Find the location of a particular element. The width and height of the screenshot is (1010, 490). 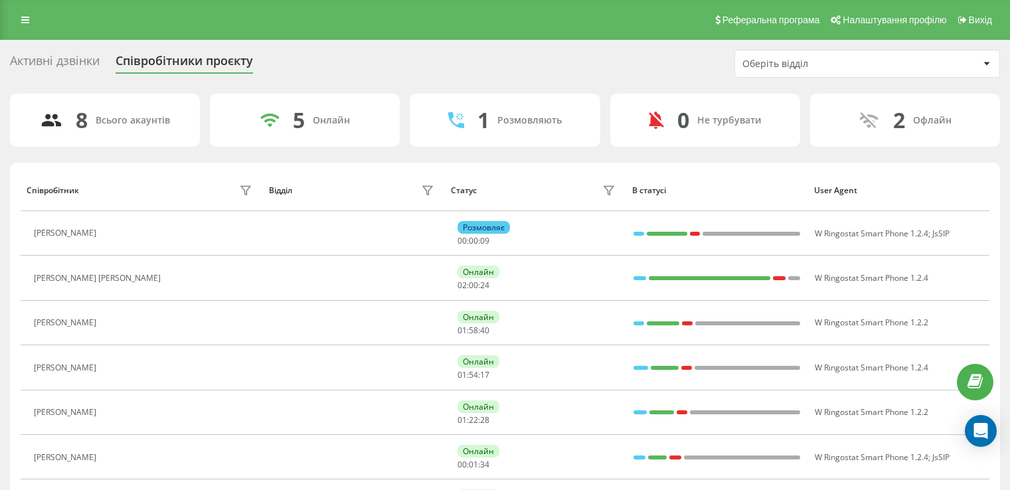

div: User Agent is located at coordinates (898, 191).